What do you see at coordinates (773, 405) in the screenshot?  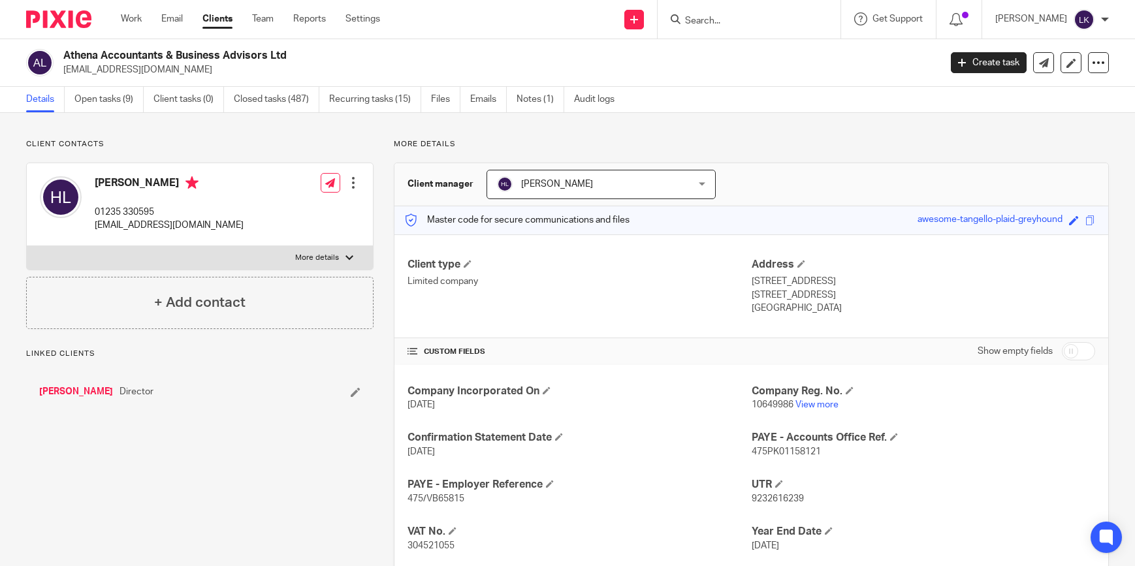 I see `span: 10649986` at bounding box center [773, 405].